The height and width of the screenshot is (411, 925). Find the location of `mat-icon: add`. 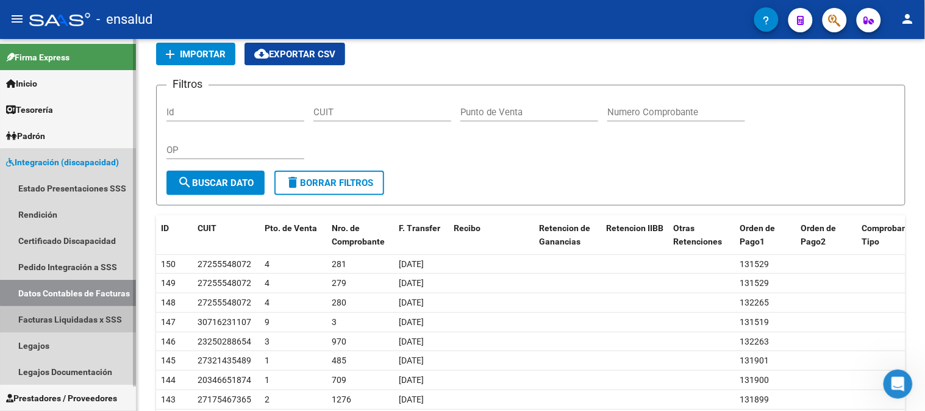

mat-icon: add is located at coordinates (170, 54).